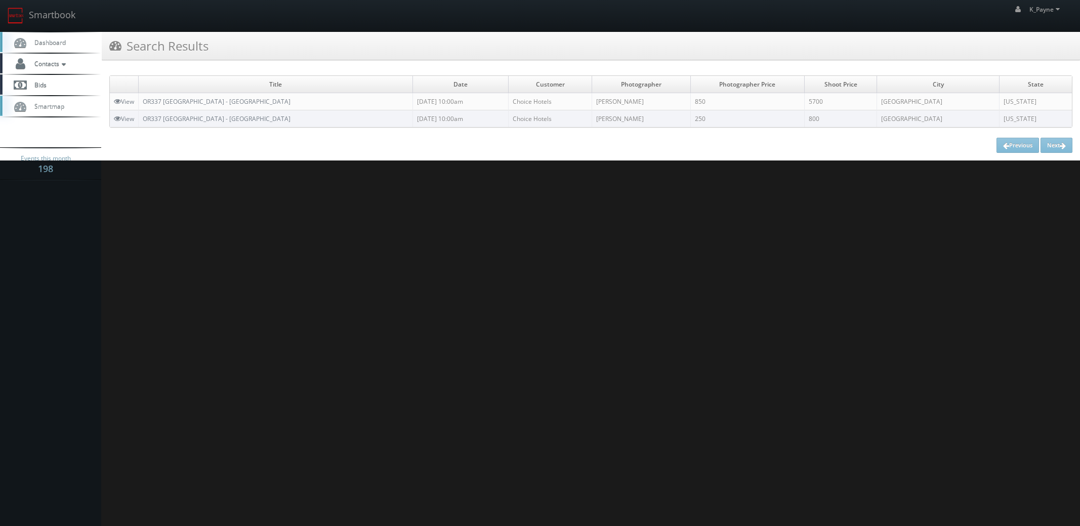  I want to click on img: smartbook-logo.png, so click(16, 16).